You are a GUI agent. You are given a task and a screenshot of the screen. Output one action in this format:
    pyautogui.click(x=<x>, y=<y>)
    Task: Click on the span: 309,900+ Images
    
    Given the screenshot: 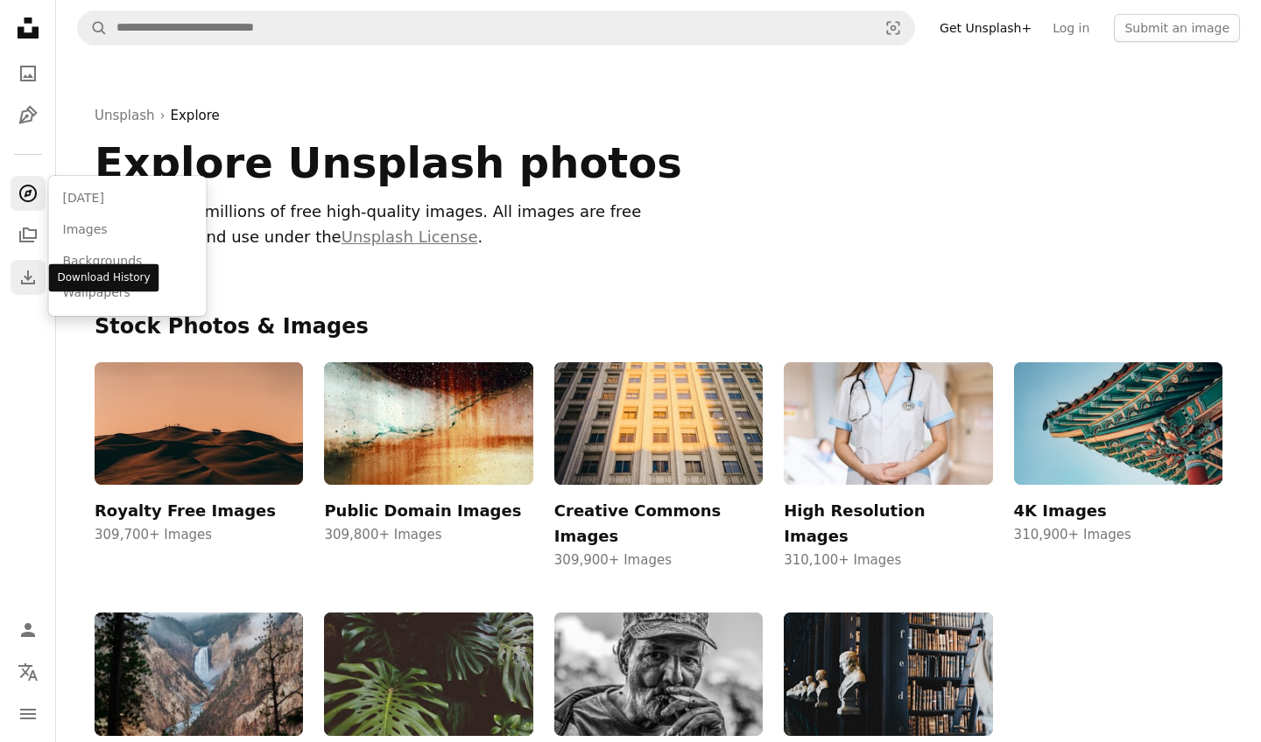 What is the action you would take?
    pyautogui.click(x=658, y=560)
    